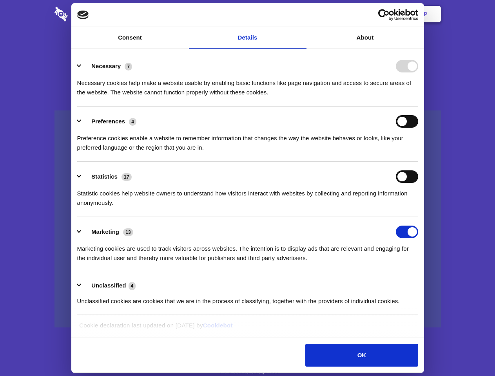  I want to click on span: 13, so click(128, 232).